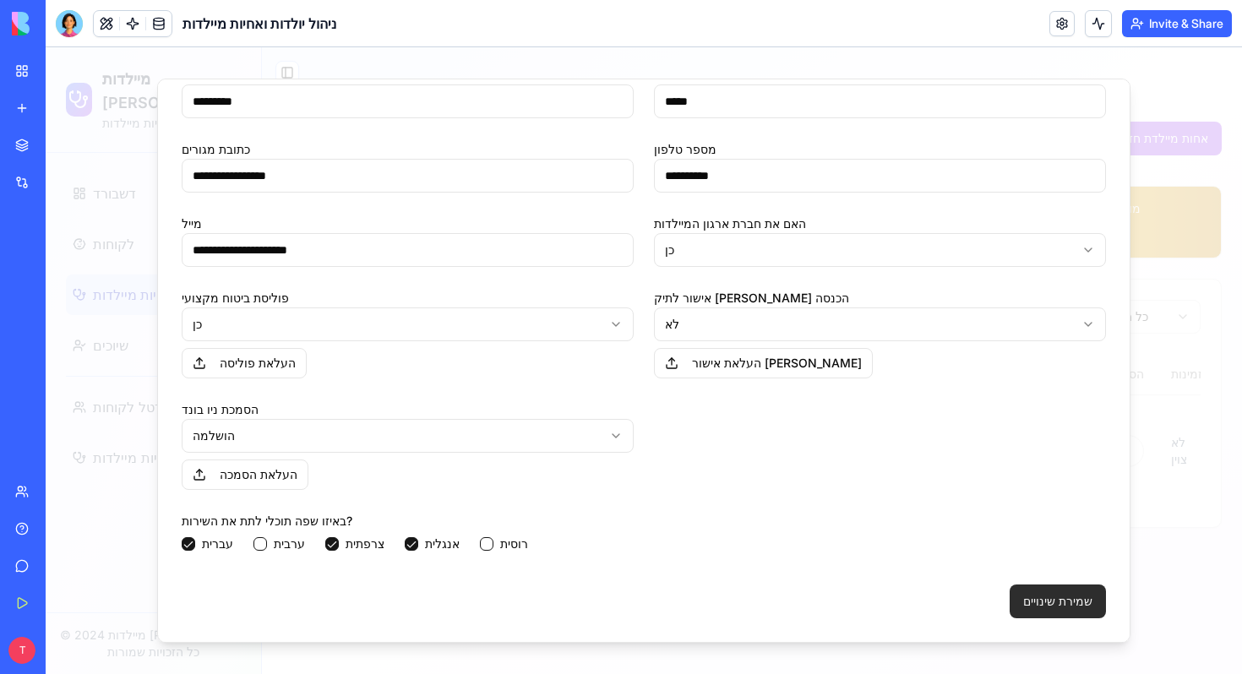 This screenshot has width=1242, height=674. Describe the element at coordinates (396, 497) in the screenshot. I see `label: אנגלית` at that location.